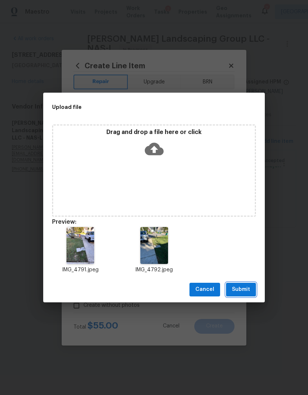 This screenshot has height=395, width=308. Describe the element at coordinates (154, 270) in the screenshot. I see `p: IMG_4792.jpeg` at that location.